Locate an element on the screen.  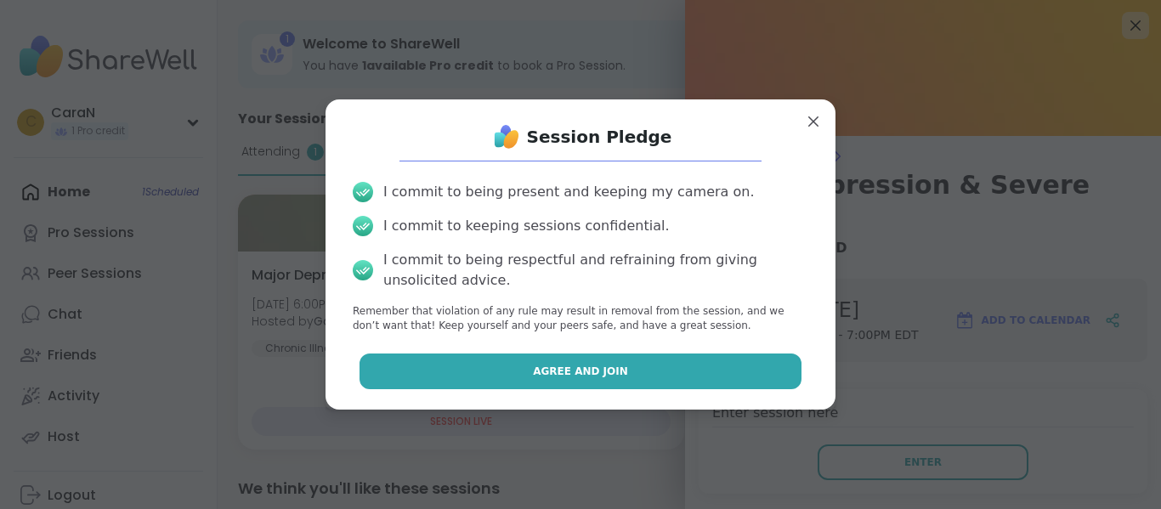
h1: Session Pledge is located at coordinates (599, 137).